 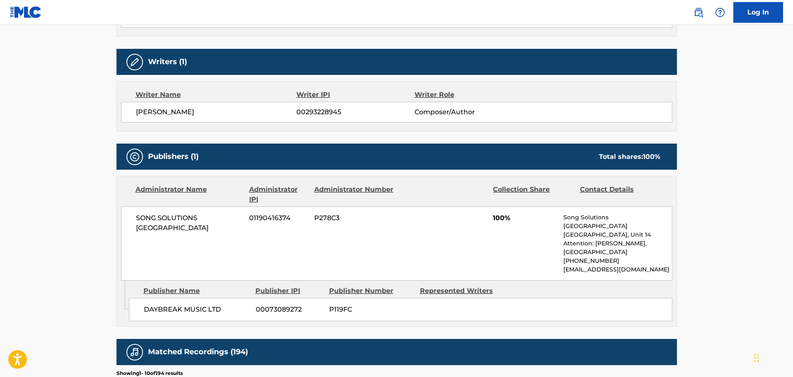 I want to click on img: Matched Recordings, so click(x=135, y=353).